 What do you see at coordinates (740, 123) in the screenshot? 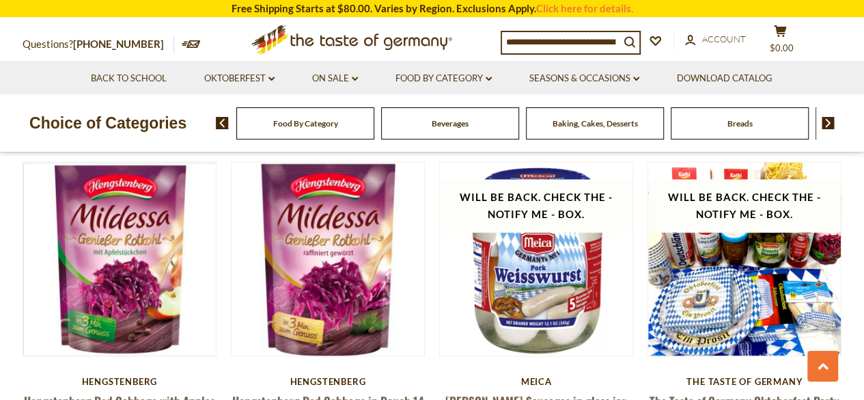
I see `a: Breads` at bounding box center [740, 123].